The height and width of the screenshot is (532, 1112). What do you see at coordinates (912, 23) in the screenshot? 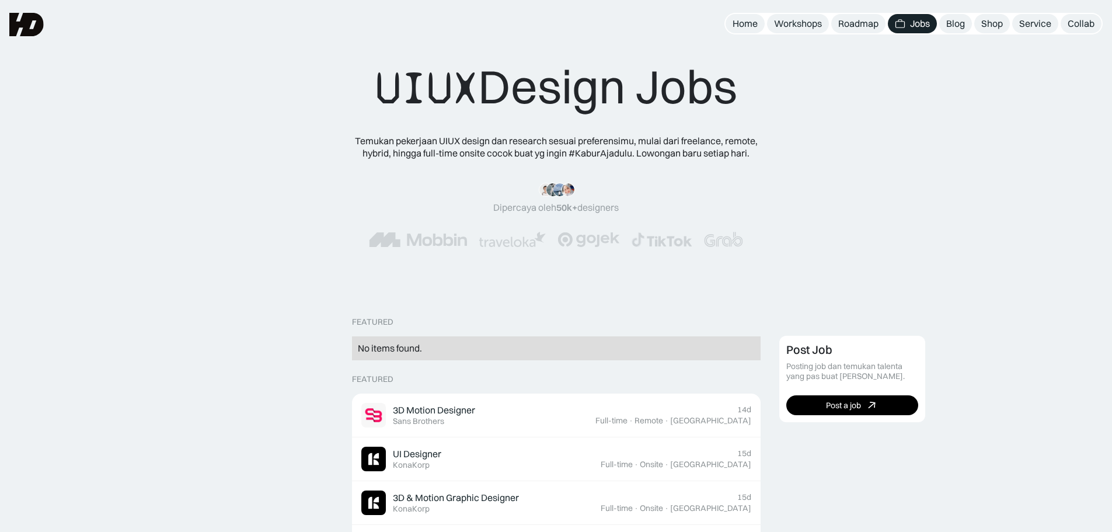
I see `a: Jobs` at bounding box center [912, 23].